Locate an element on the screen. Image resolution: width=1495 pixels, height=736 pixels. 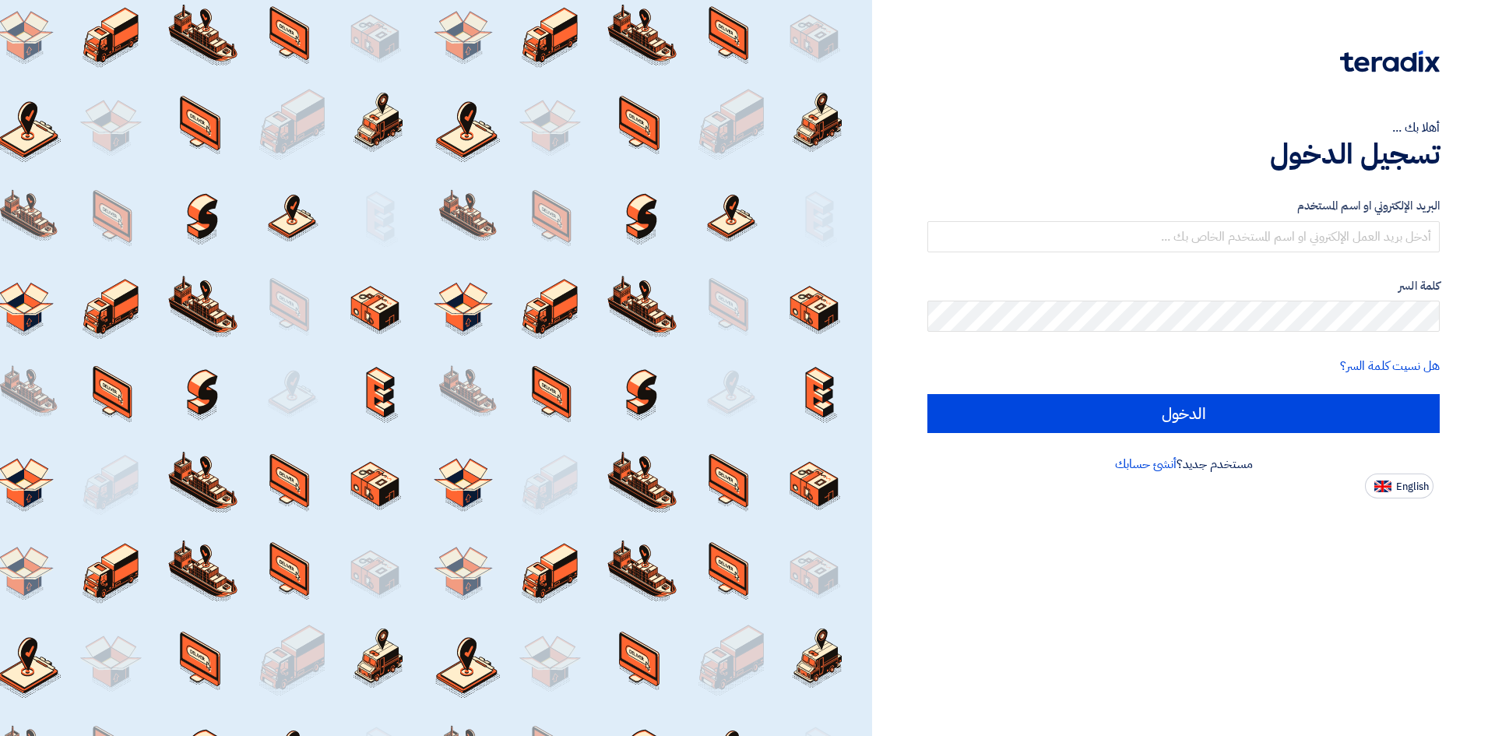
input: الدخول is located at coordinates (1184, 414).